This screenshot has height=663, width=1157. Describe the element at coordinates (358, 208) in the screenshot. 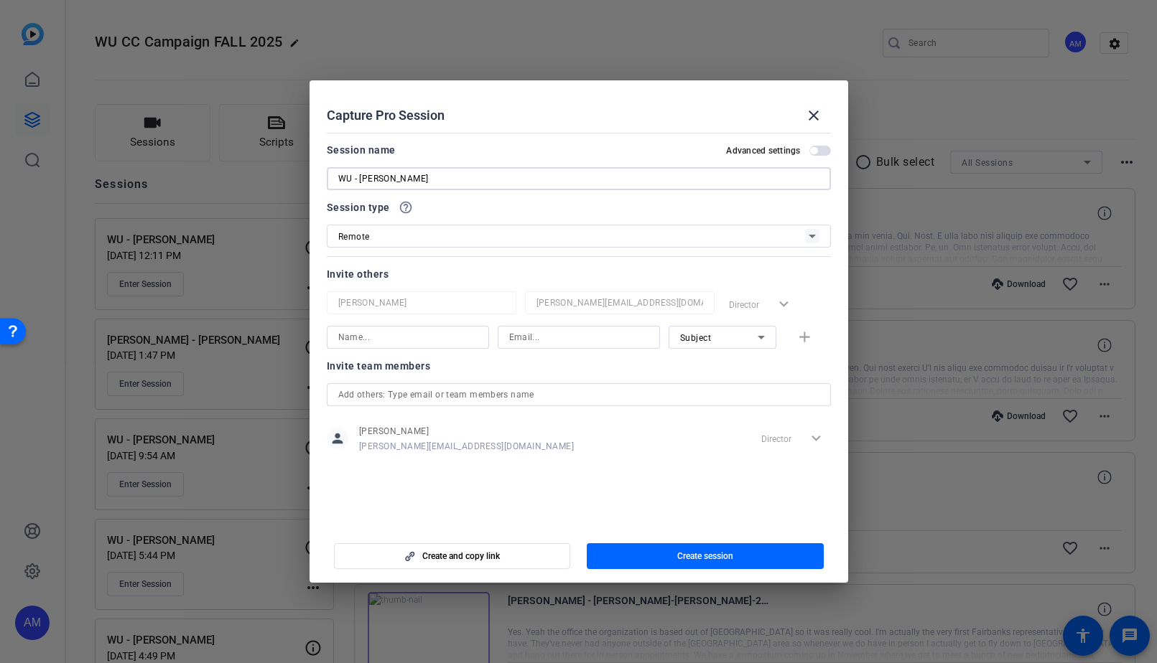

I see `span: Session type` at that location.